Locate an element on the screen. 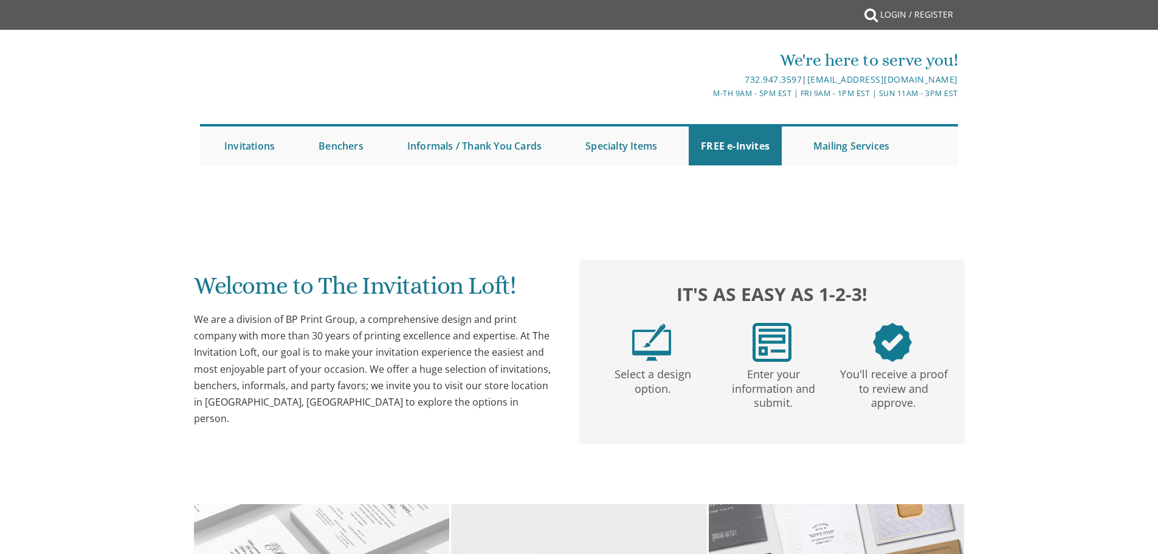 This screenshot has width=1158, height=554. a: Specialty Items is located at coordinates (621, 146).